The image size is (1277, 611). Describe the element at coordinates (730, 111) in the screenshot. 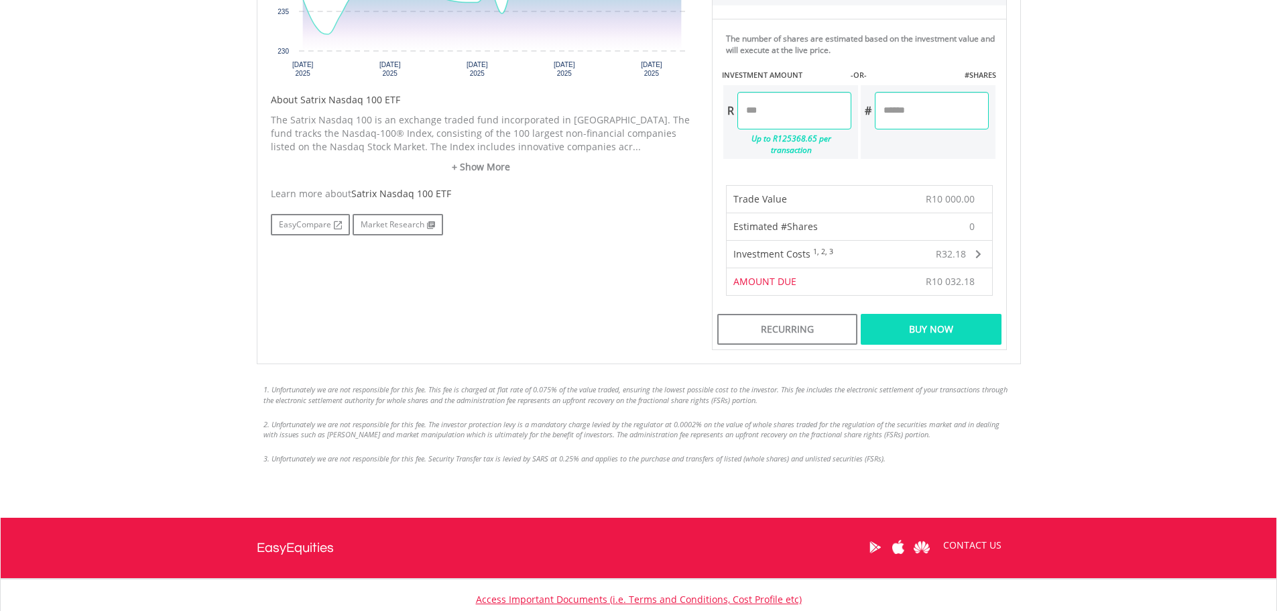

I see `div: R` at that location.